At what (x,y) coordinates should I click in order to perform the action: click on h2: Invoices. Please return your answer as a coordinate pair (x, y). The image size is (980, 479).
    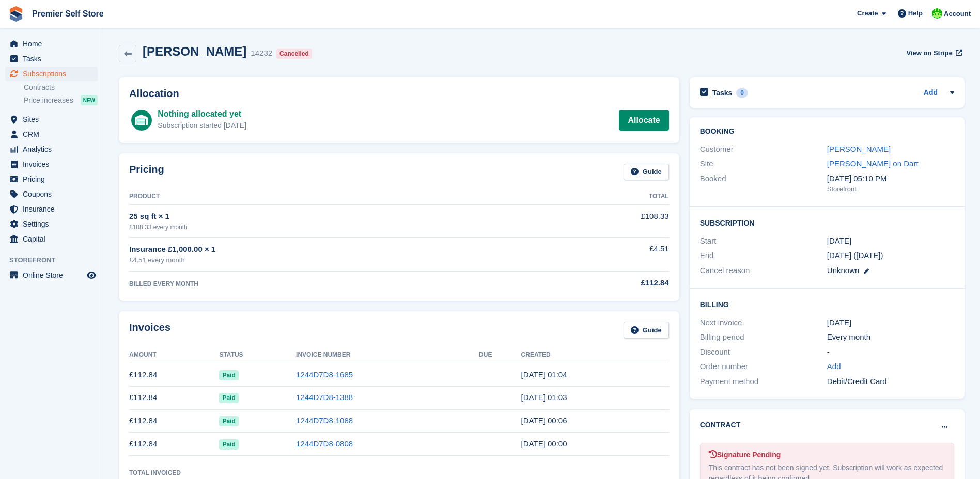
    Looking at the image, I should click on (150, 330).